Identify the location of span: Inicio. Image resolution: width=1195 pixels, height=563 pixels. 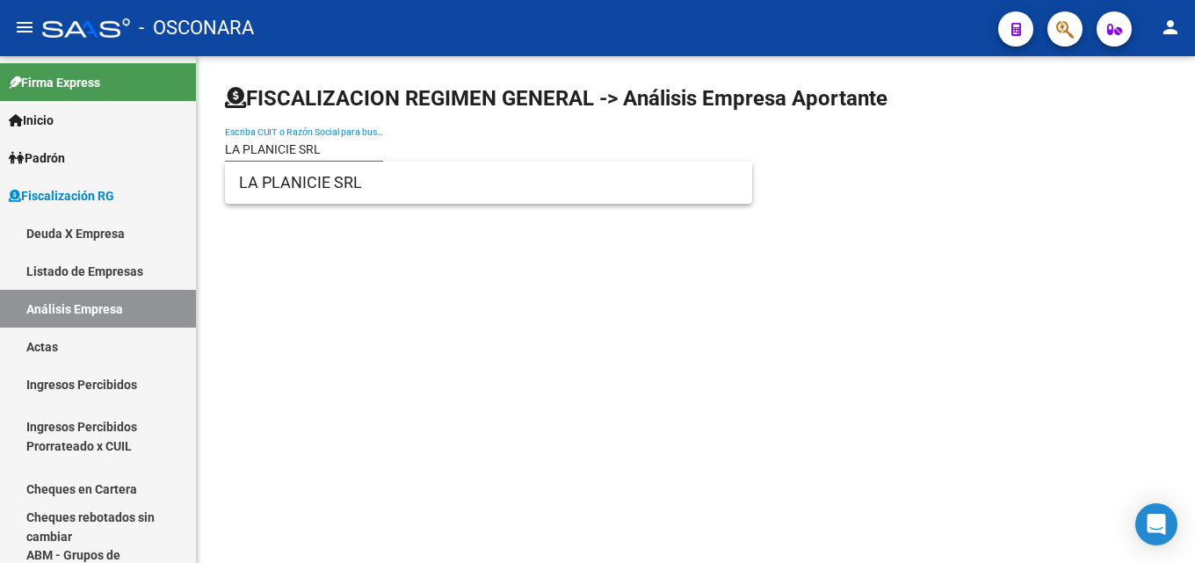
(31, 120).